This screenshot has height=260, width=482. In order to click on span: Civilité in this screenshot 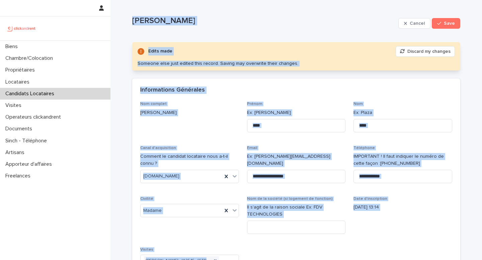, I will do `click(147, 199)`.